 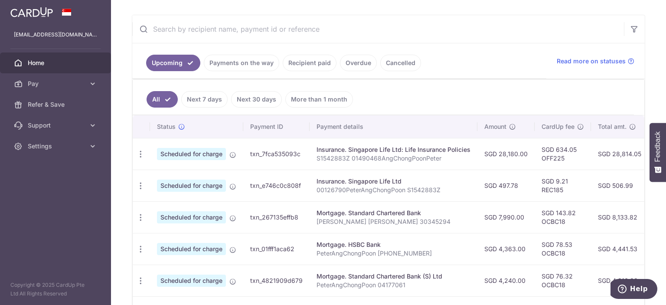 I want to click on td: SGD 7,990.00, so click(x=506, y=217).